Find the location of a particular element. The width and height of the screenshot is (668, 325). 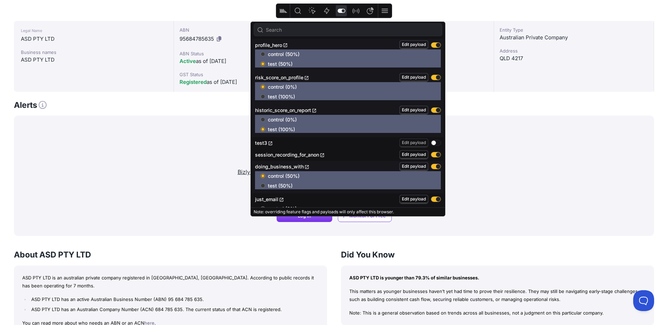

p: OR by clicking below. is located at coordinates (334, 188).